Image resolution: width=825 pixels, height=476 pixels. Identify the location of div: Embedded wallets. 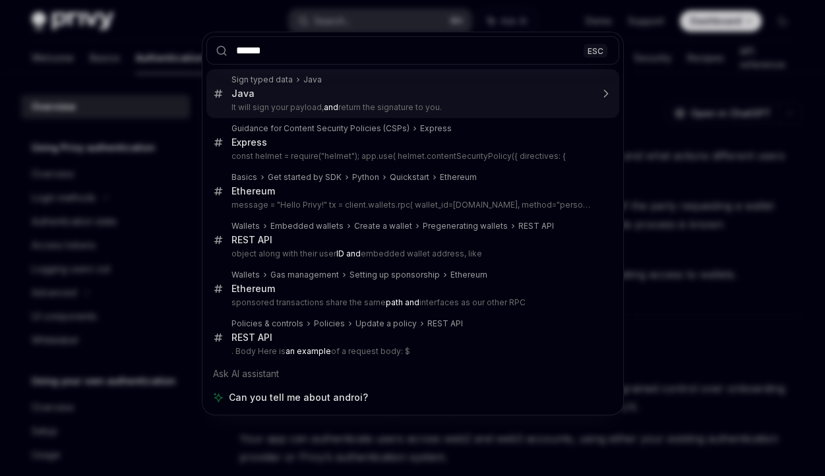
(307, 226).